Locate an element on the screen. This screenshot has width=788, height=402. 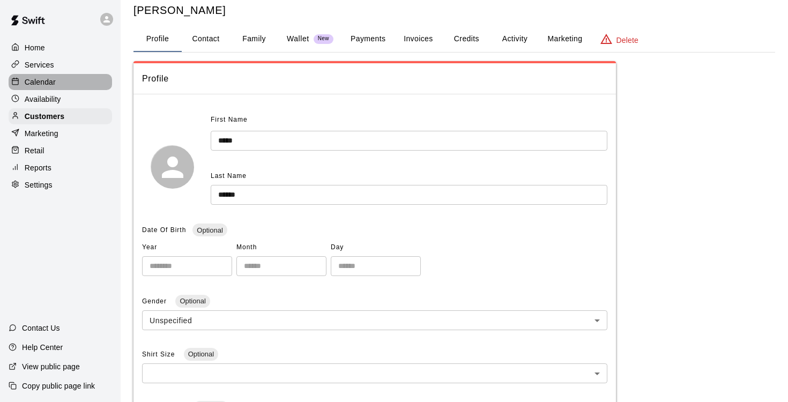
a: Retail is located at coordinates (60, 151).